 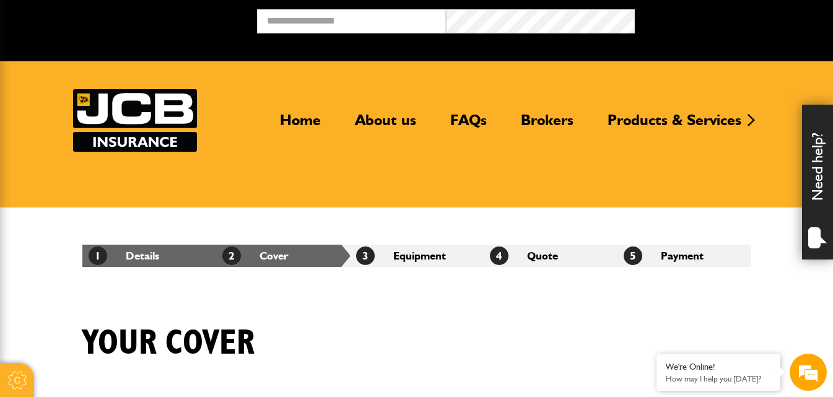 What do you see at coordinates (718, 367) in the screenshot?
I see `div: We're Online!` at bounding box center [718, 367].